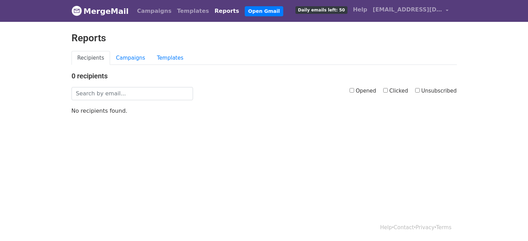 This screenshot has width=528, height=241. What do you see at coordinates (352, 90) in the screenshot?
I see `input: Opened` at bounding box center [352, 90].